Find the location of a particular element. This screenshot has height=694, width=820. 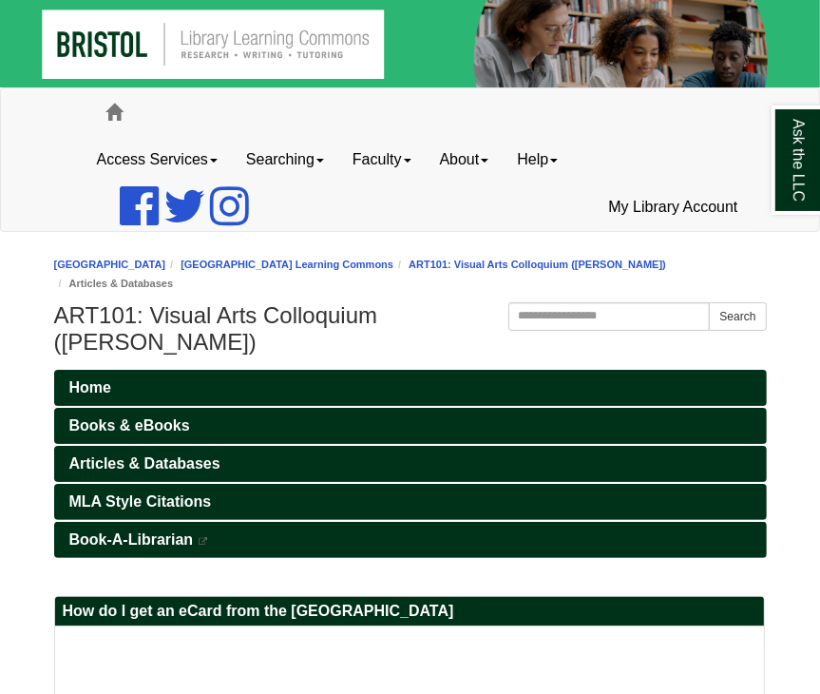

a: Access Services is located at coordinates (157, 160).